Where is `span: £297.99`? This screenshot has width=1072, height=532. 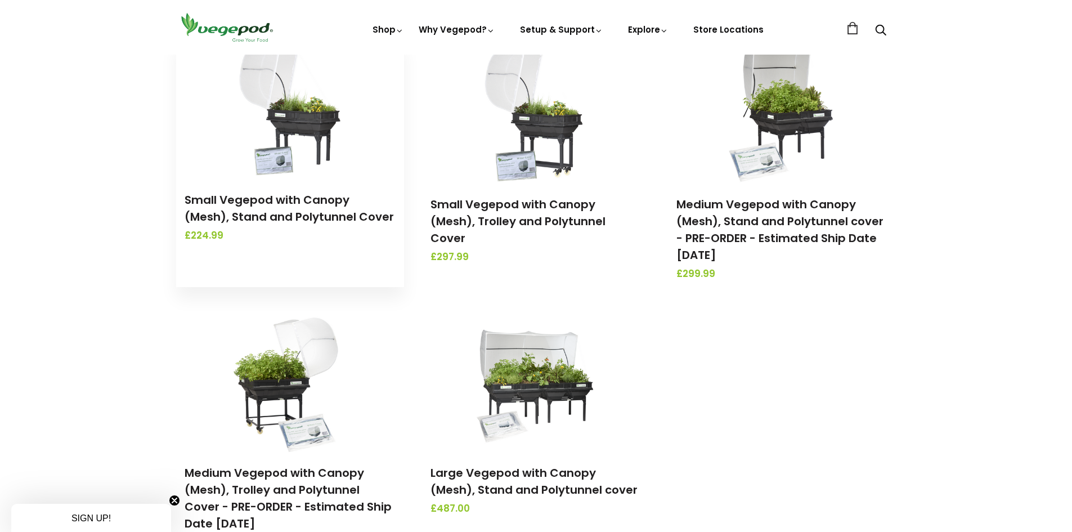 span: £297.99 is located at coordinates (536, 257).